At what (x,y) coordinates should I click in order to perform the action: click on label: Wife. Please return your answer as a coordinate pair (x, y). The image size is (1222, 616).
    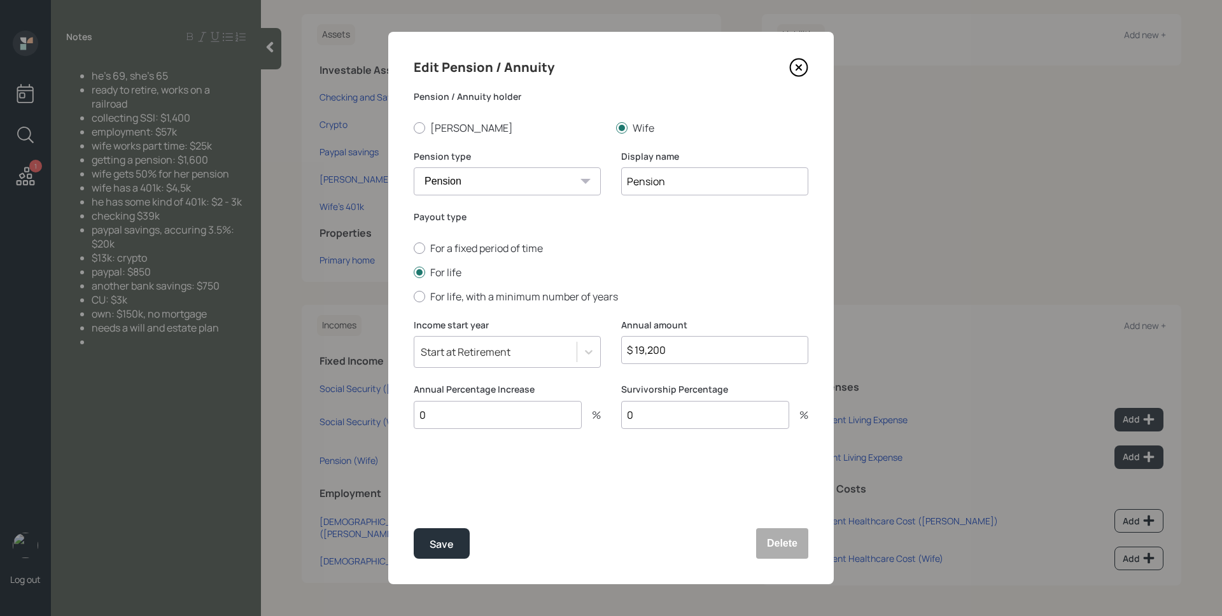
    Looking at the image, I should click on (712, 128).